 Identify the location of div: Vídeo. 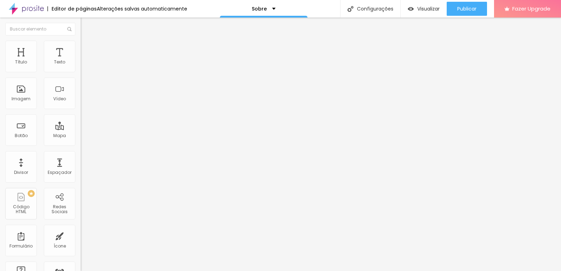
(60, 99).